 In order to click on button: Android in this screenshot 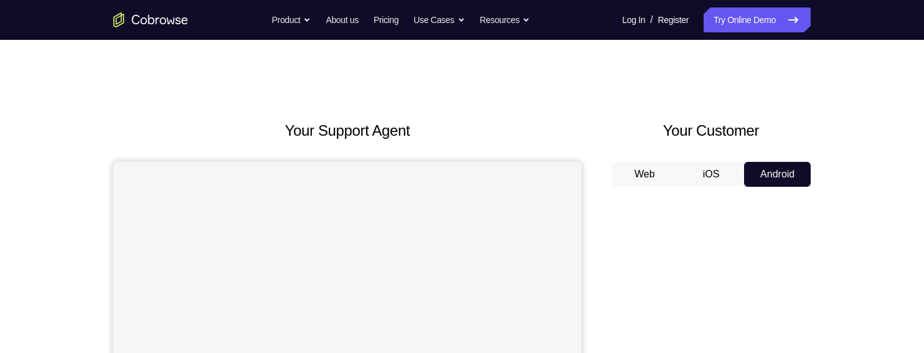, I will do `click(777, 174)`.